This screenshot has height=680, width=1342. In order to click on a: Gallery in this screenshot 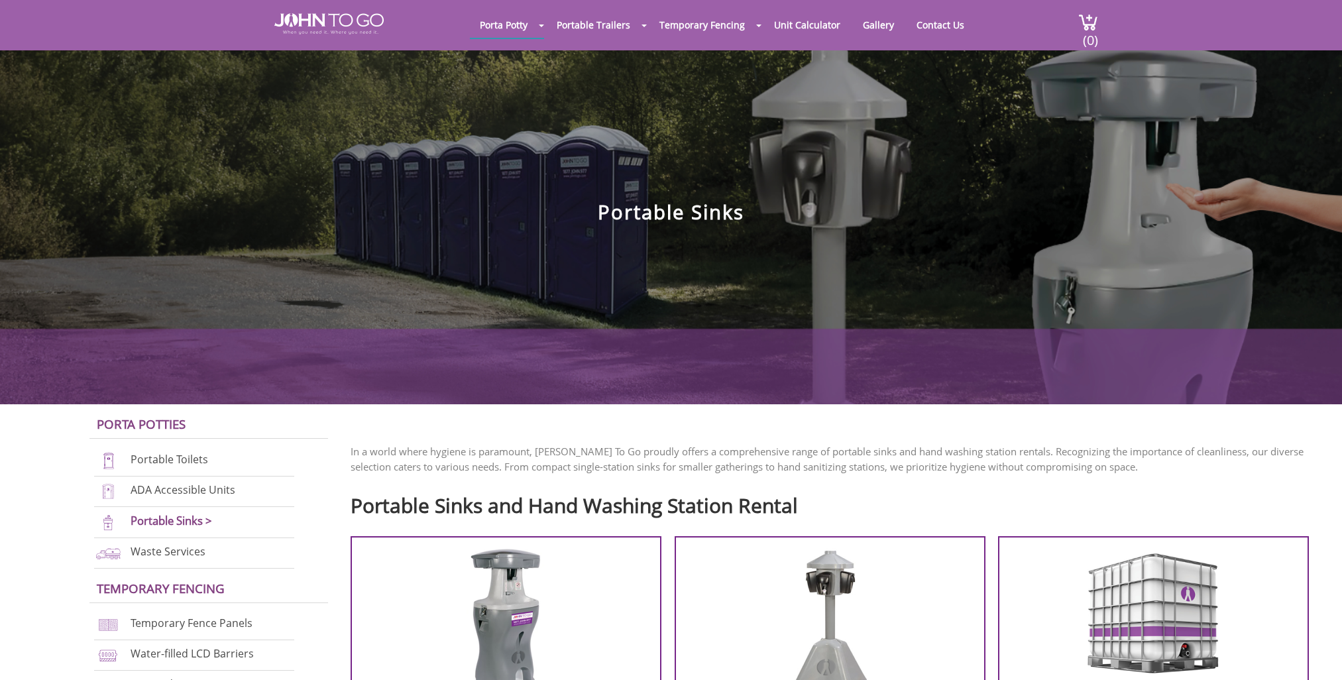, I will do `click(878, 25)`.